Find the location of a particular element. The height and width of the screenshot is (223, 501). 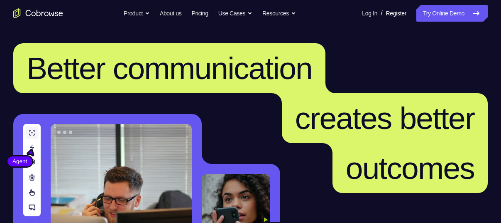

a: About us is located at coordinates (171, 13).